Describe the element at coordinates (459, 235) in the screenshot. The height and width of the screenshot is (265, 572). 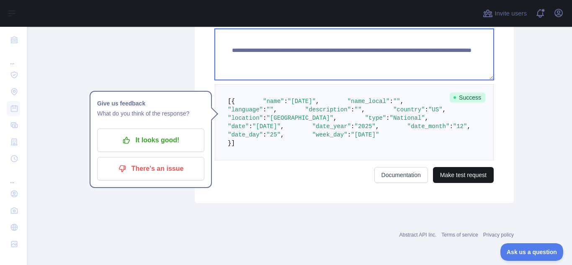
I see `a: Terms of service` at that location.